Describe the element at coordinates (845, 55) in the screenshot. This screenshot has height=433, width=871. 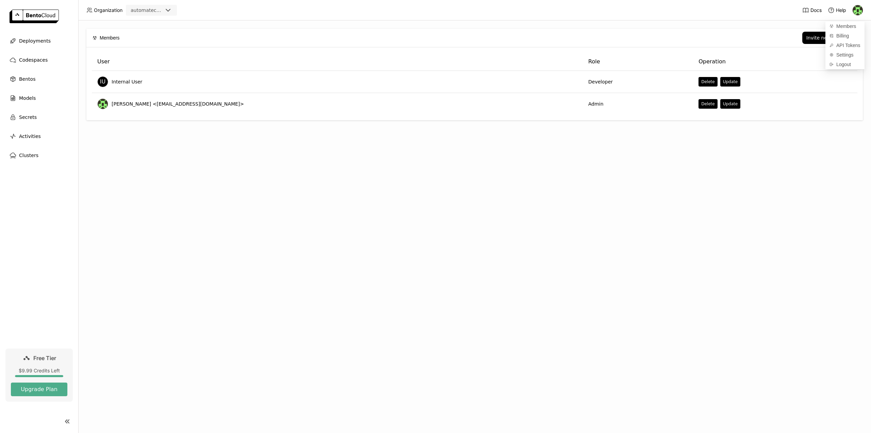
I see `a: Settings` at that location.